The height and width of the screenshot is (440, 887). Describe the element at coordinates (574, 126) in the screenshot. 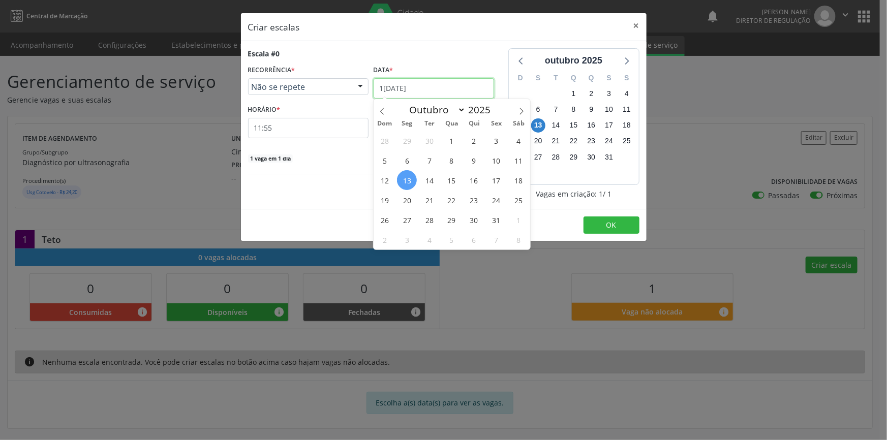

I see `span: quarta-feira, 15 de outubro de 2025` at that location.